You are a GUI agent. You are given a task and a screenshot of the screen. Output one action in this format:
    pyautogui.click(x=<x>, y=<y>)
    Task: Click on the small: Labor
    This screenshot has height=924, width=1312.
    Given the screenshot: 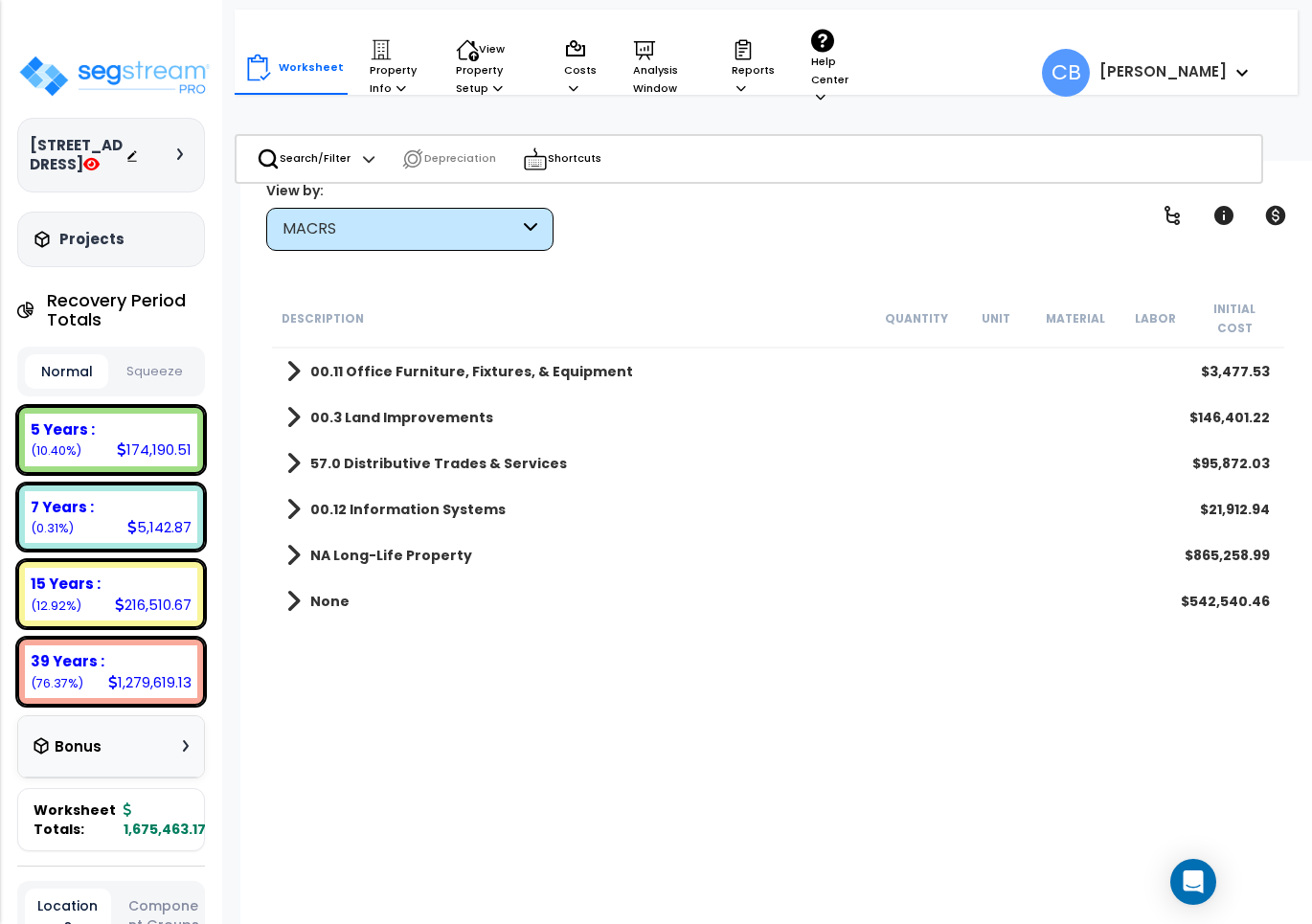 What is the action you would take?
    pyautogui.click(x=1155, y=319)
    